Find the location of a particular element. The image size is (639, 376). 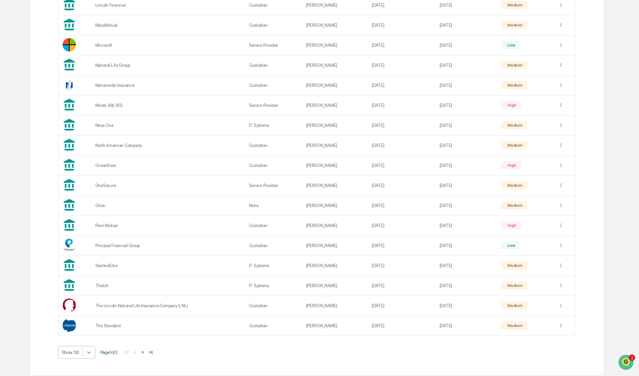

div: SentinelOne is located at coordinates (168, 266).